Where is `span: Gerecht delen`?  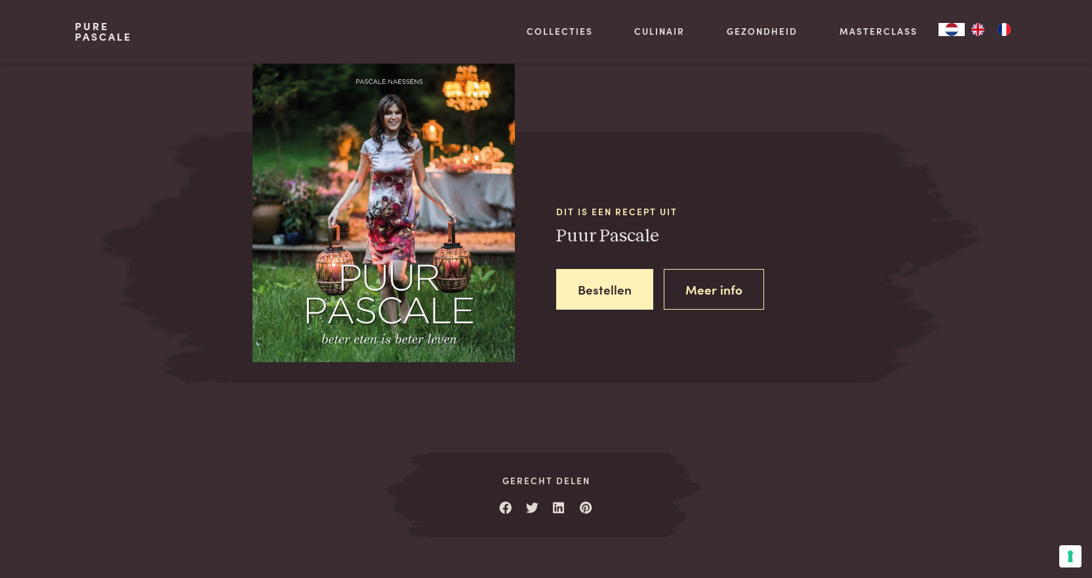 span: Gerecht delen is located at coordinates (546, 480).